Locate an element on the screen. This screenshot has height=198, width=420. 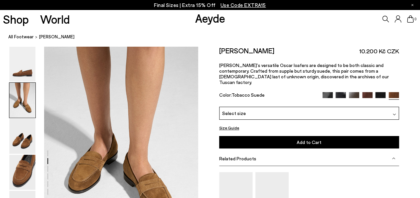
span: 0 is located at coordinates (415, 19).